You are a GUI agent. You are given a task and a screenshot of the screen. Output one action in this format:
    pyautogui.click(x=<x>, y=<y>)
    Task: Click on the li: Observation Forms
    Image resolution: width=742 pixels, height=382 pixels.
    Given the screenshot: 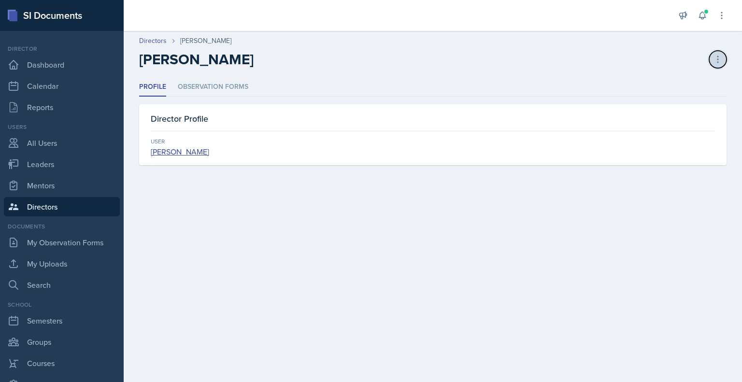 What is the action you would take?
    pyautogui.click(x=213, y=87)
    